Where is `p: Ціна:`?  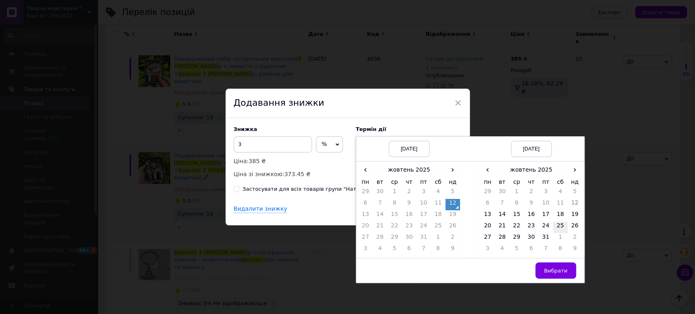 p: Ціна: is located at coordinates (291, 161).